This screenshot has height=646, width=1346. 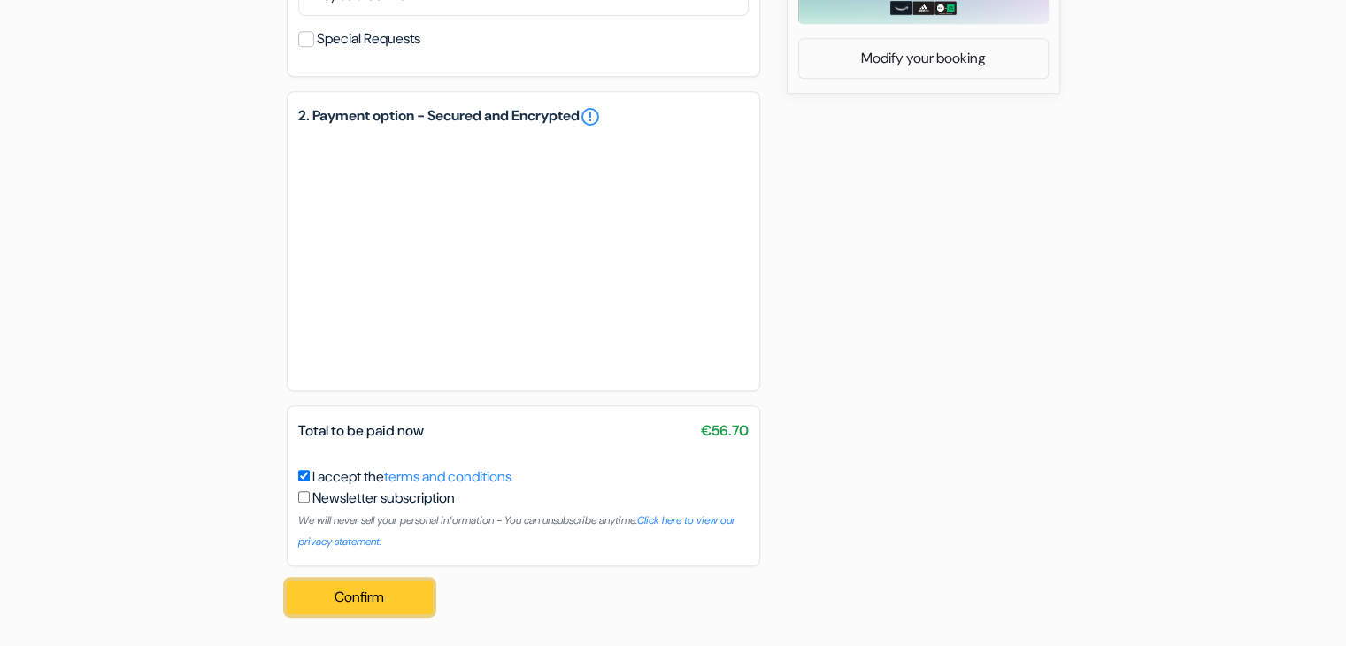 I want to click on a: Modify your booking, so click(x=923, y=58).